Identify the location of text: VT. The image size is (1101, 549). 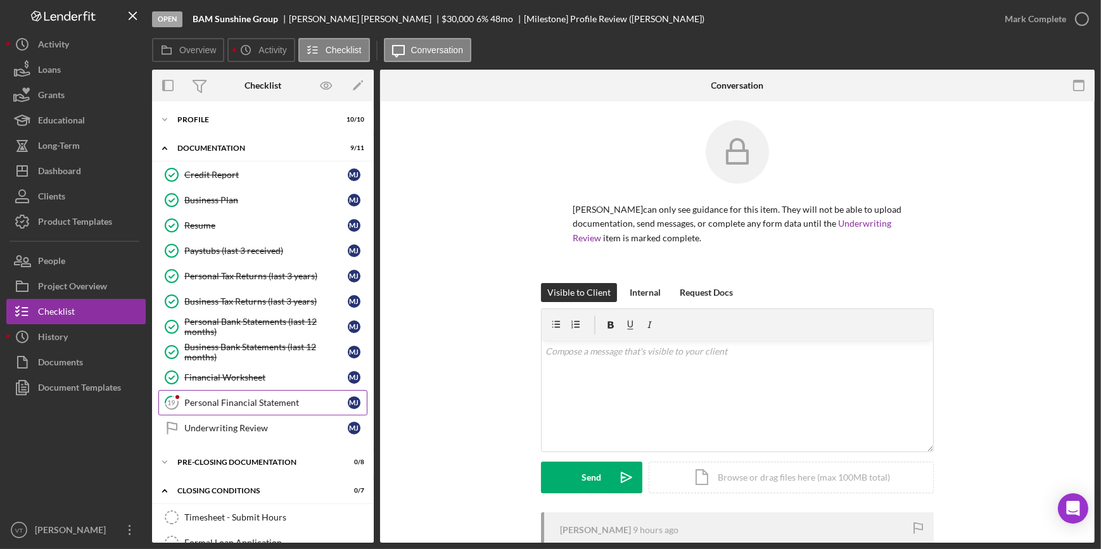
(19, 530).